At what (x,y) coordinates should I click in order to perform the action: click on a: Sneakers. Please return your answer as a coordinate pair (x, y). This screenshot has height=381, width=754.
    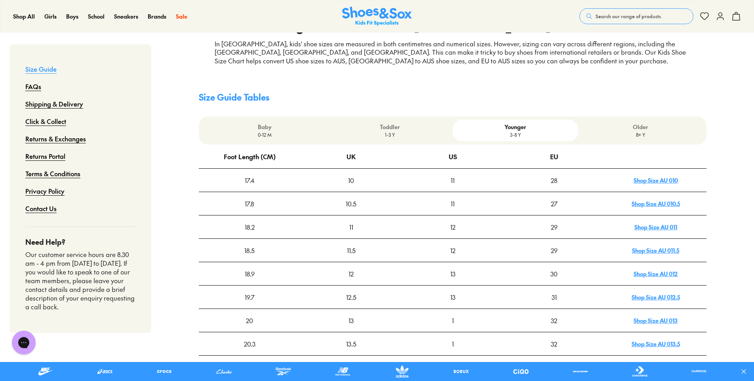
    Looking at the image, I should click on (126, 16).